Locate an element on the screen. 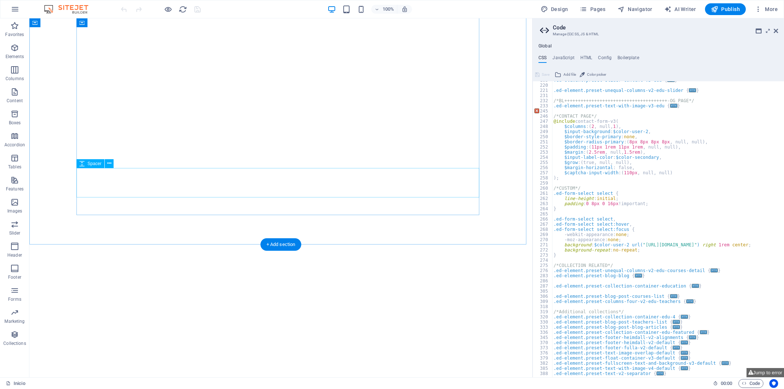 The height and width of the screenshot is (389, 784). span: Navigator is located at coordinates (635, 9).